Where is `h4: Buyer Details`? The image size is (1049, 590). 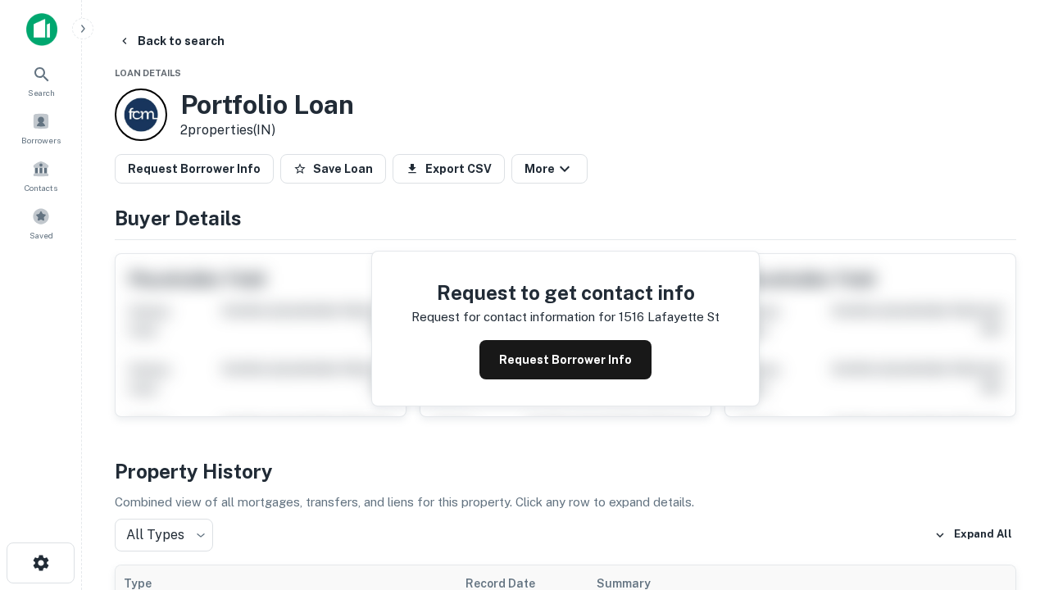
h4: Buyer Details is located at coordinates (566, 218).